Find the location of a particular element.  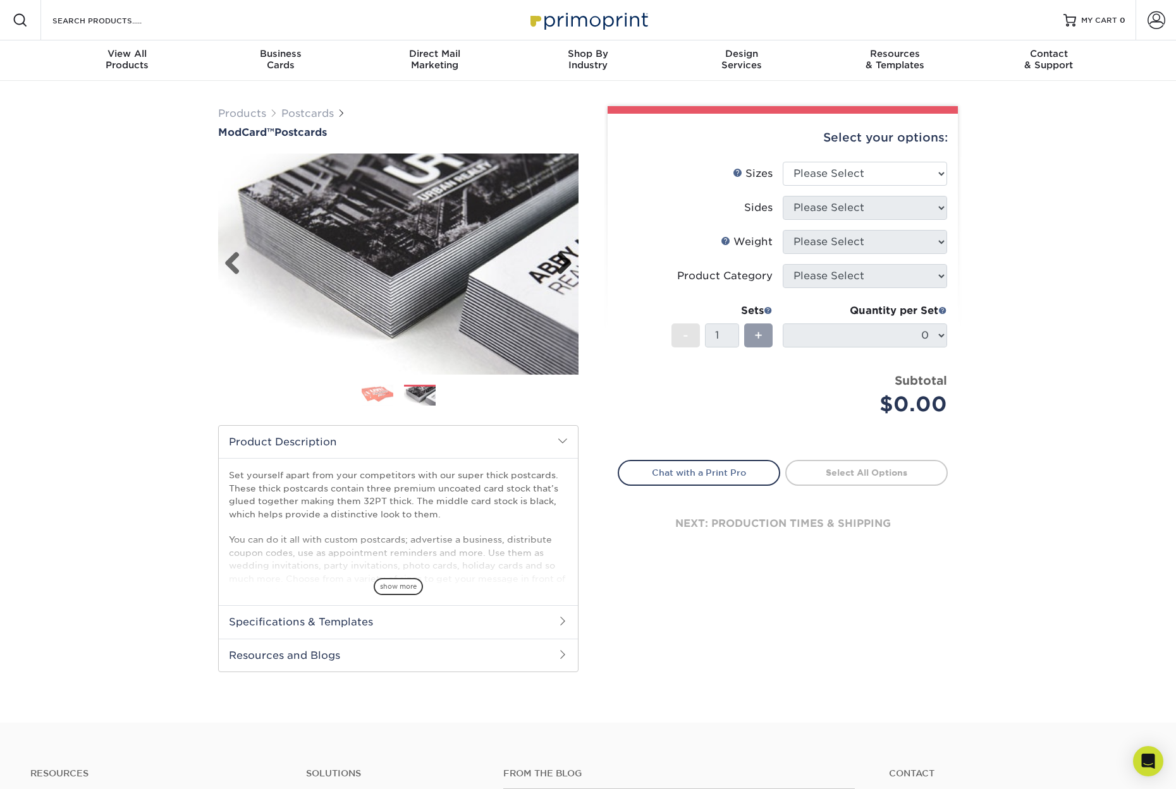

div: $0.00 is located at coordinates (869, 405).